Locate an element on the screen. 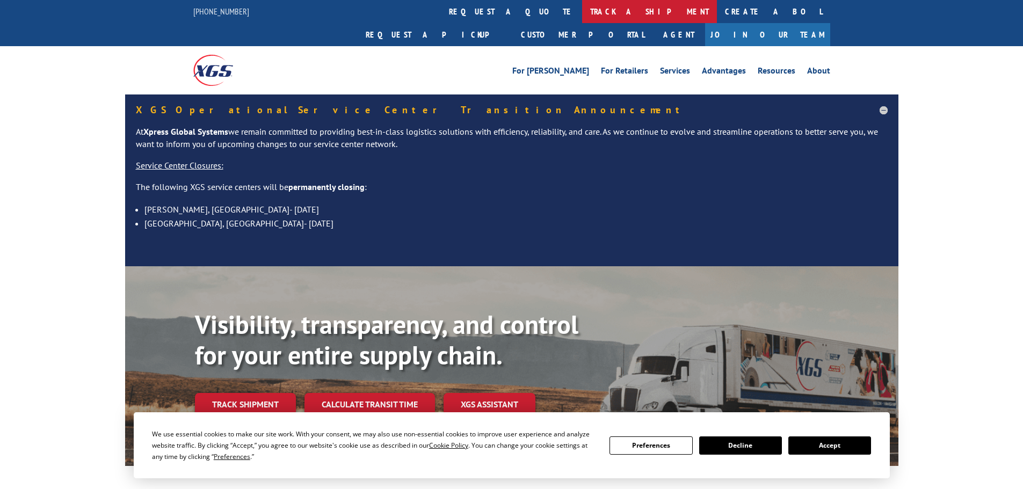 The image size is (1023, 489). strong: permanently closing is located at coordinates (326, 187).